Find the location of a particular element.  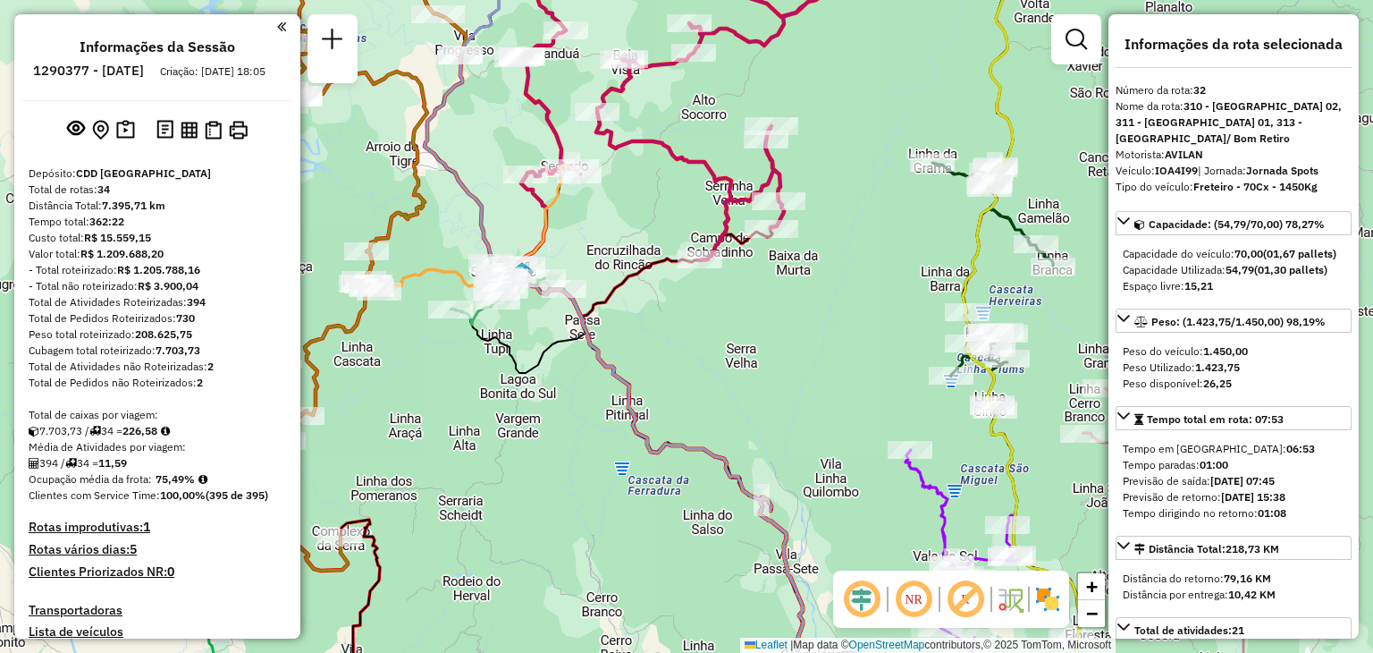

strong: Freteiro - 70Cx - 1450Kg is located at coordinates (1255, 186).